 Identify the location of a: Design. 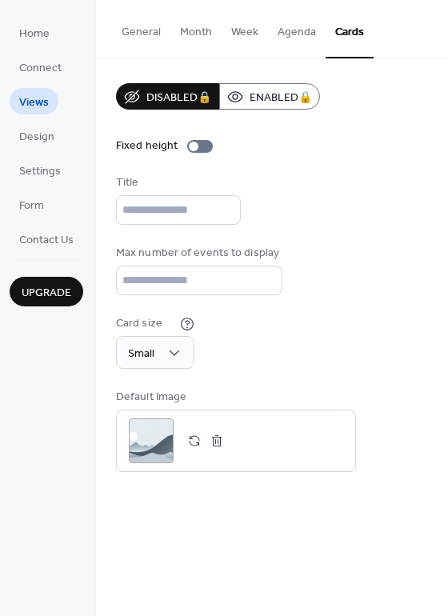
(37, 135).